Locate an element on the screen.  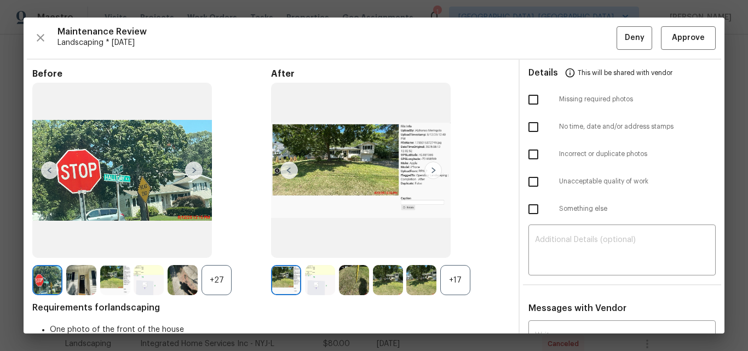
div: +27 is located at coordinates (216, 280).